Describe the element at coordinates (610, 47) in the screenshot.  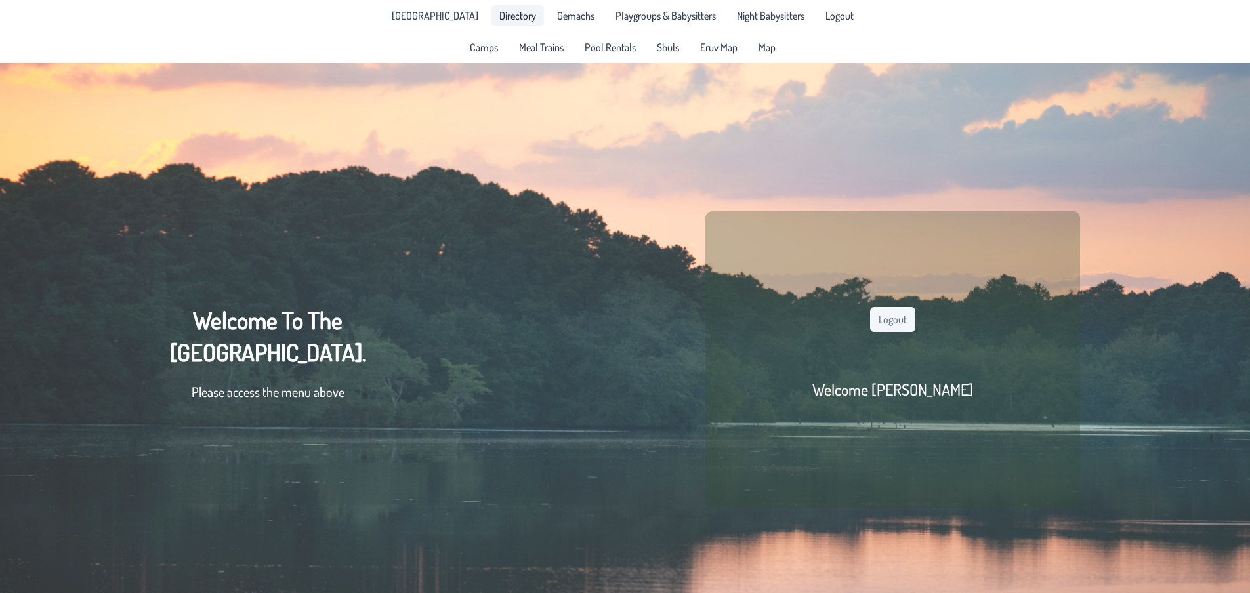
I see `li: Pool Rentals` at that location.